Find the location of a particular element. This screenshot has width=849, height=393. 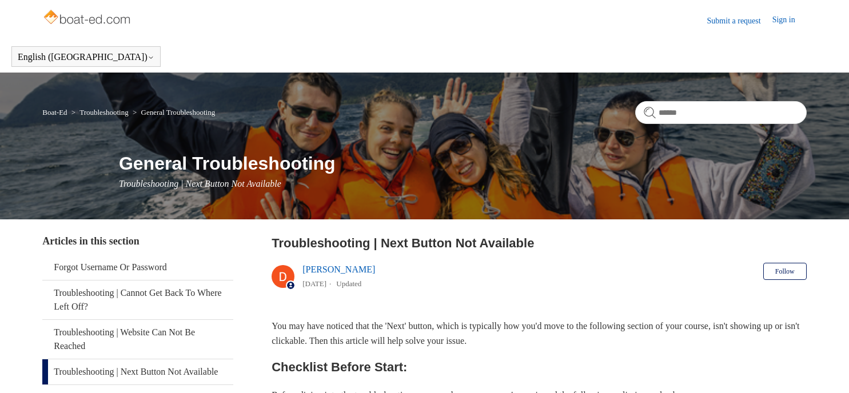

li: Boat-Ed is located at coordinates (55, 112).